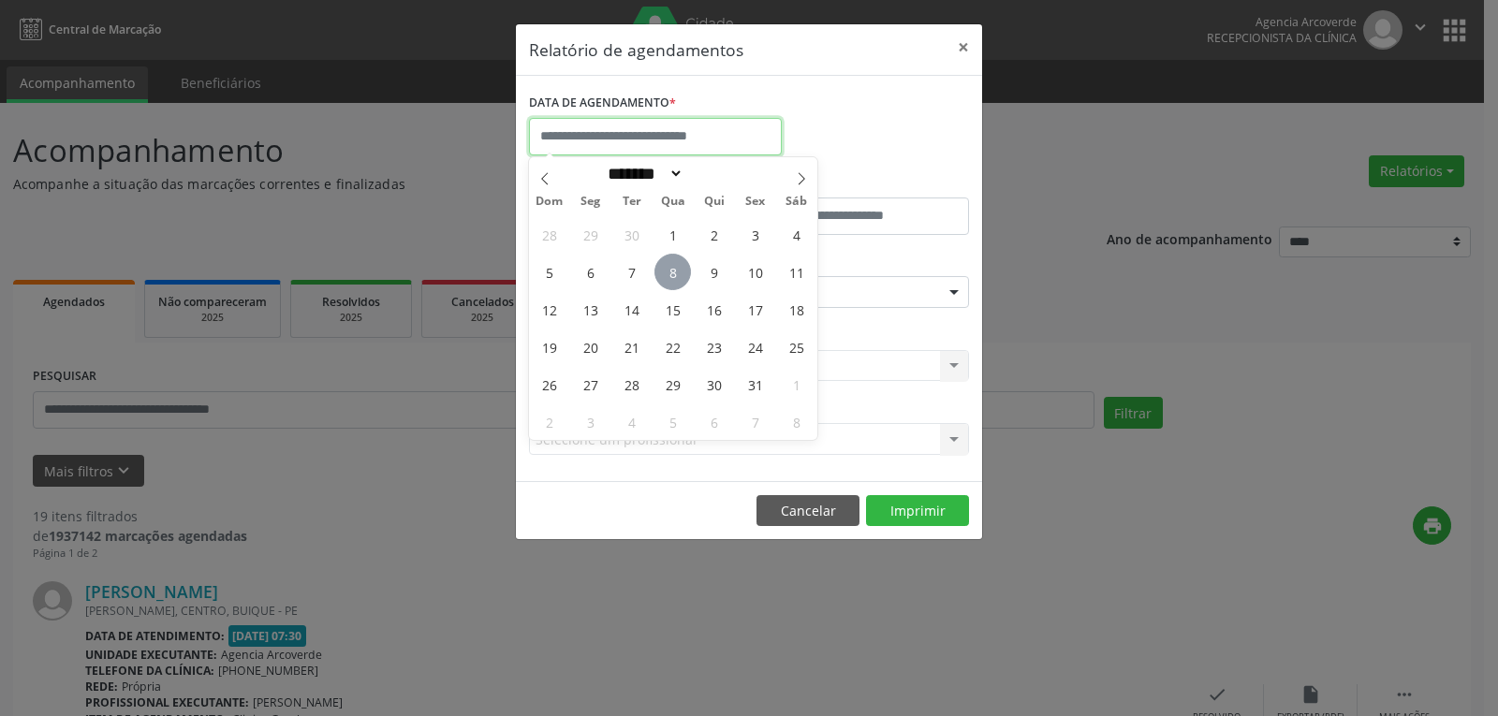 Image resolution: width=1498 pixels, height=716 pixels. I want to click on span: Outubro 30, 2025, so click(714, 384).